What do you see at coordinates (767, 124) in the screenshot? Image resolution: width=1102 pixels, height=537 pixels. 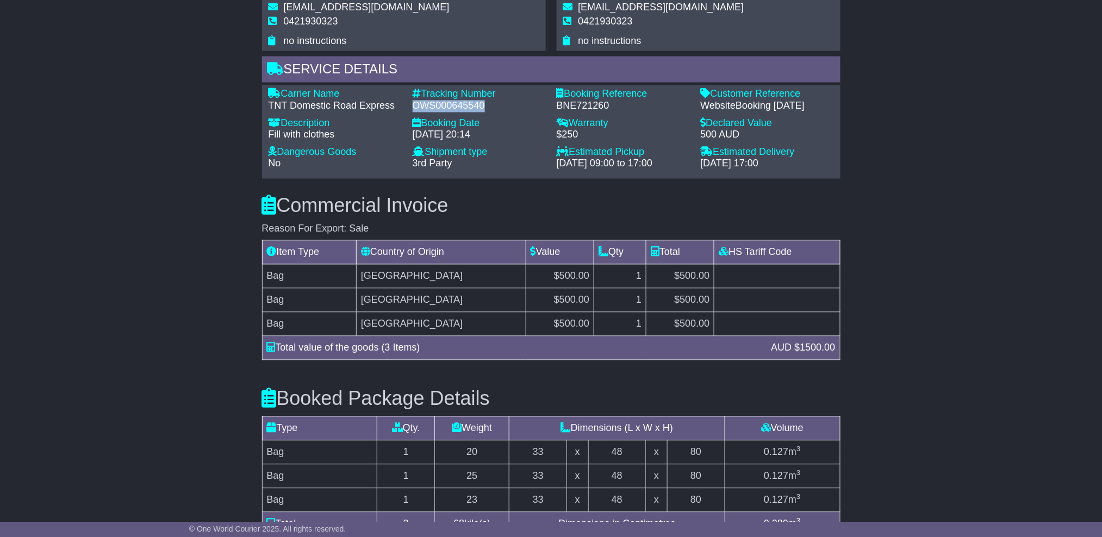 I see `div: Declared Value` at bounding box center [767, 124].